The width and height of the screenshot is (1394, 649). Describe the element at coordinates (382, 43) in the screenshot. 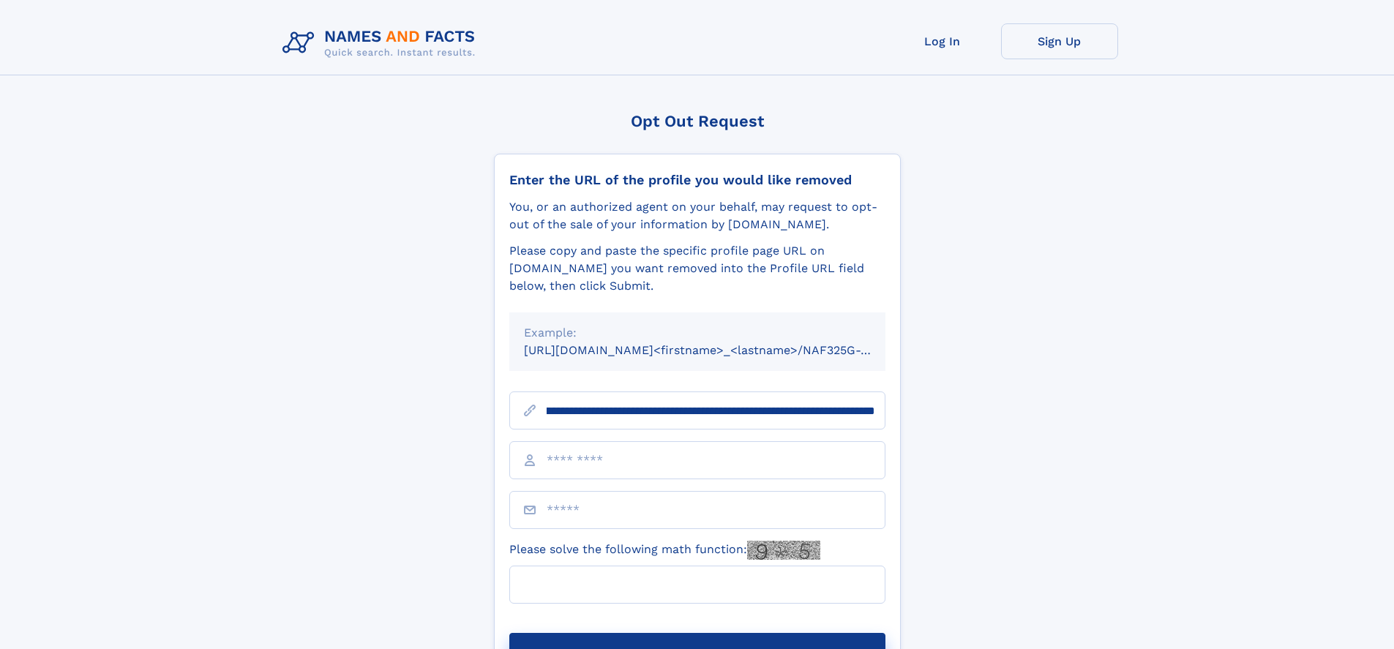

I see `img: Logo Names and Facts` at that location.